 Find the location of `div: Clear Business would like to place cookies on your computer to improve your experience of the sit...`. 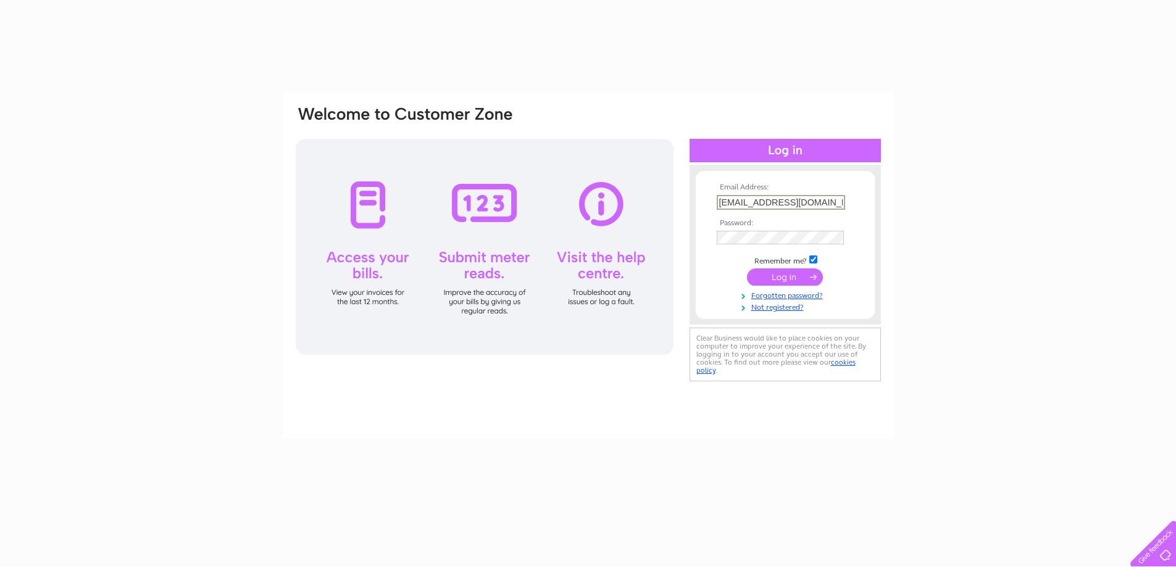

div: Clear Business would like to place cookies on your computer to improve your experience of the sit... is located at coordinates (785, 354).